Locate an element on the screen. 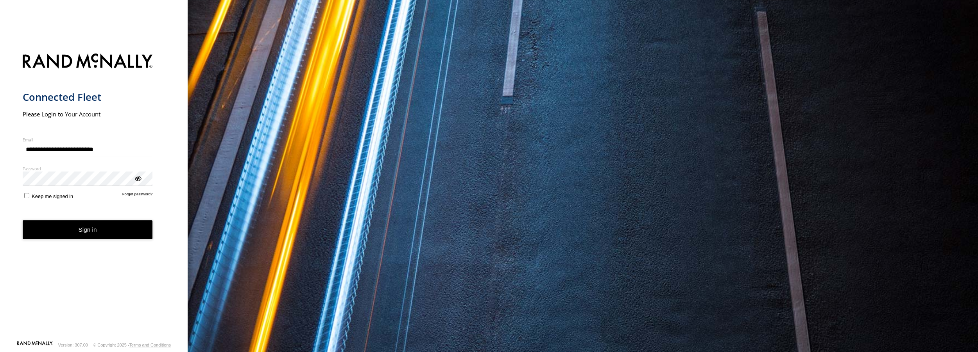 This screenshot has width=978, height=352. input: Keep me signed in is located at coordinates (27, 195).